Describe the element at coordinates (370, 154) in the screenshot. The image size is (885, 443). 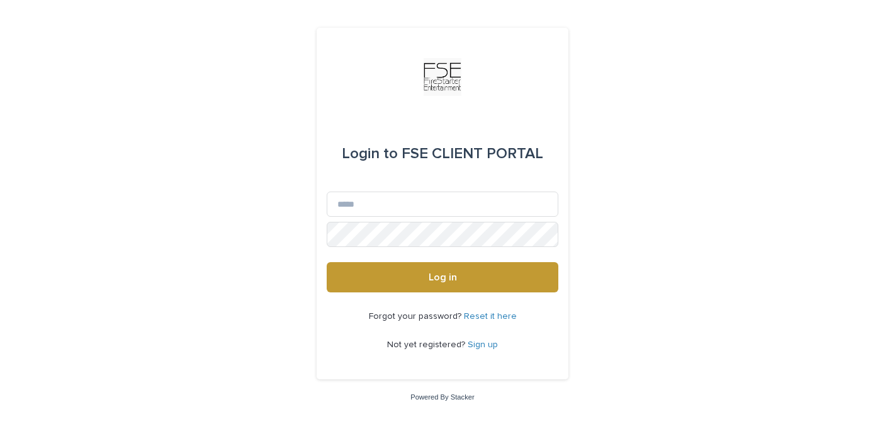
I see `span: Login to` at that location.